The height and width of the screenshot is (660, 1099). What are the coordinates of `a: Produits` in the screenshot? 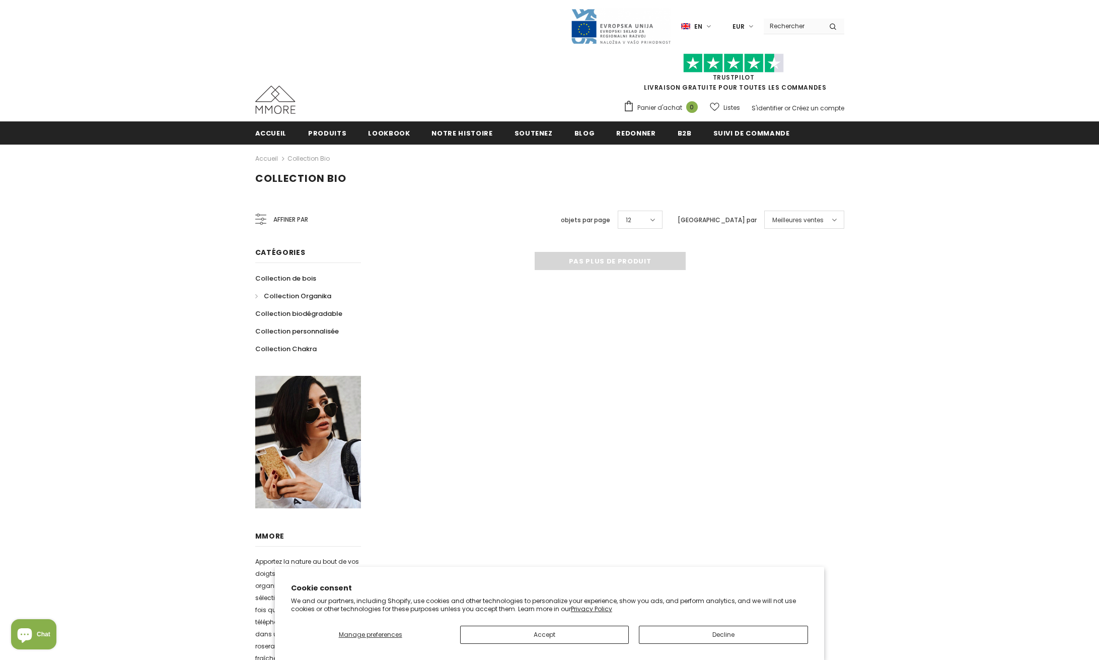 It's located at (327, 132).